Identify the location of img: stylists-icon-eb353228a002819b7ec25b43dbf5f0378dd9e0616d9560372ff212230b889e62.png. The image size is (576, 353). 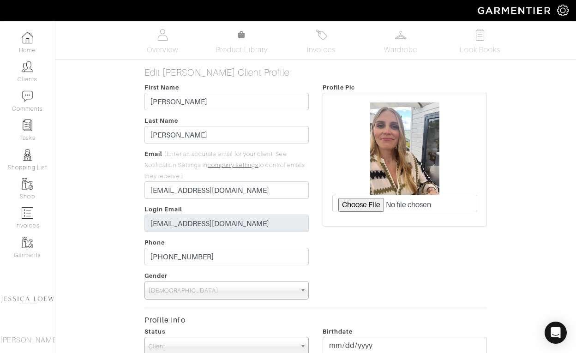
(27, 155).